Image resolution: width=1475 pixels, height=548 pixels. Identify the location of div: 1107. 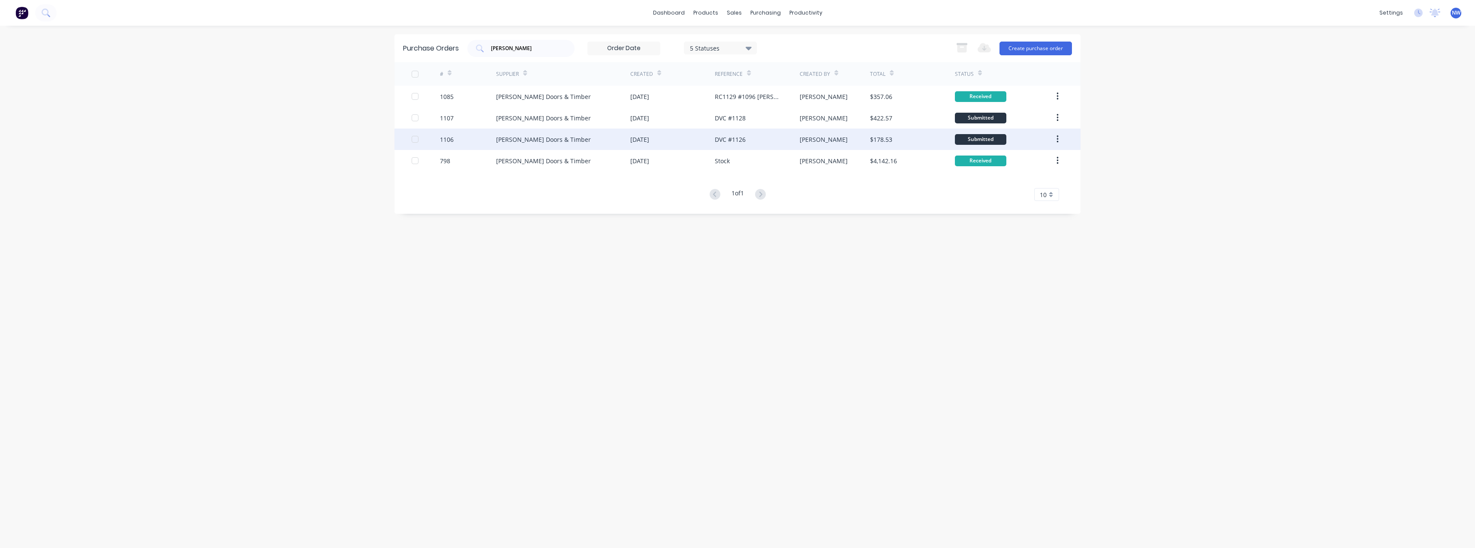
(447, 118).